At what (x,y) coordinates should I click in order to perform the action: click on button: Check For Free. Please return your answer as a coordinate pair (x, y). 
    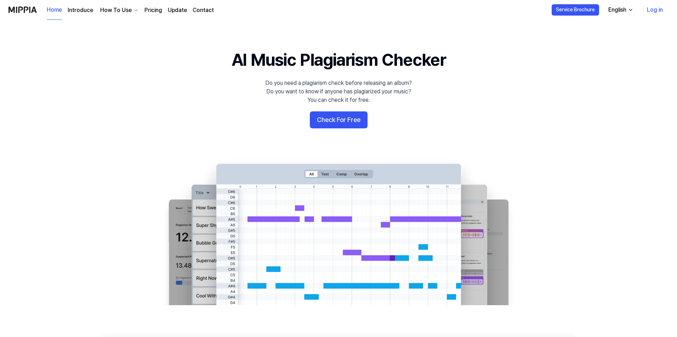
    Looking at the image, I should click on (338, 120).